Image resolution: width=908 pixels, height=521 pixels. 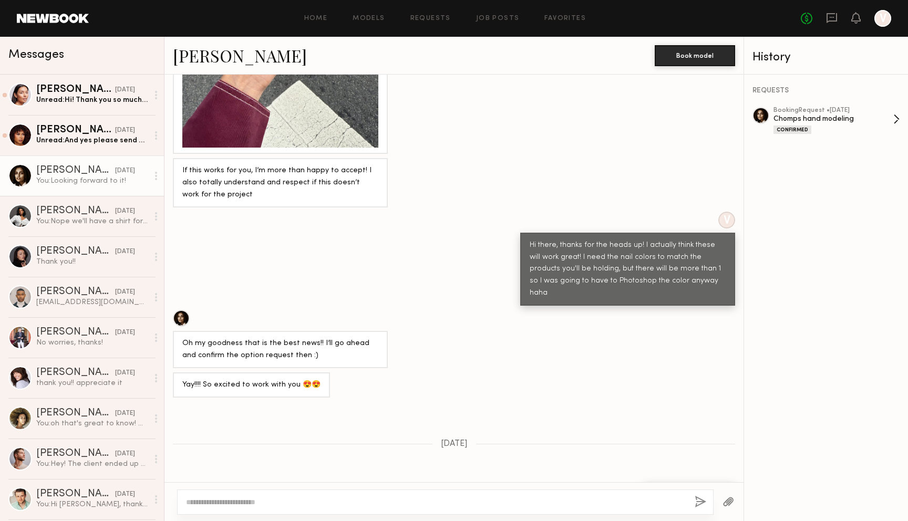 I want to click on div: Unread: Hi! Thank you so much for sharing! They look amazing 🤩 my IG is @andreventurrr and yes wo..., so click(x=92, y=100).